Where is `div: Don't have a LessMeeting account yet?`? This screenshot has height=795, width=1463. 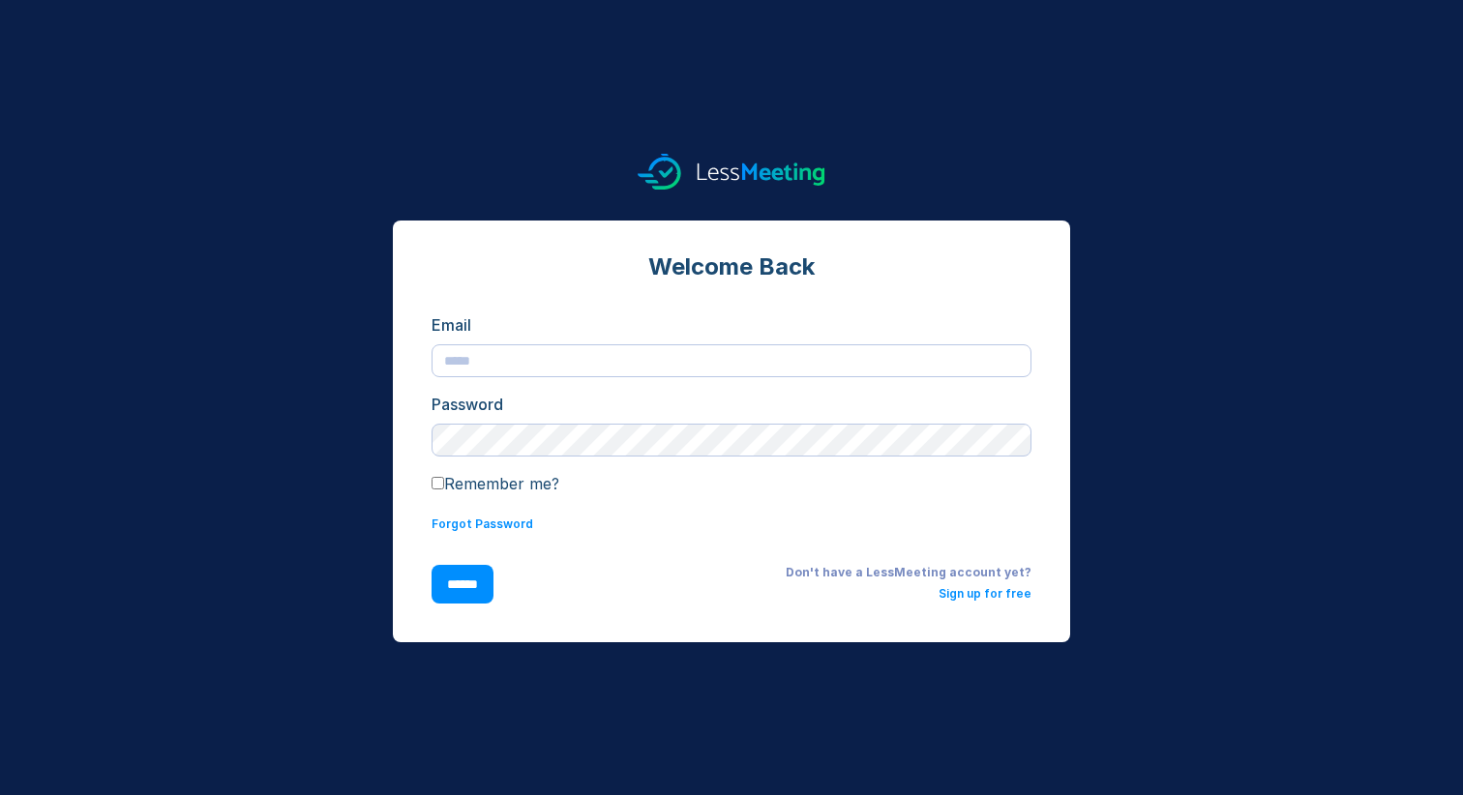
div: Don't have a LessMeeting account yet? is located at coordinates (778, 573).